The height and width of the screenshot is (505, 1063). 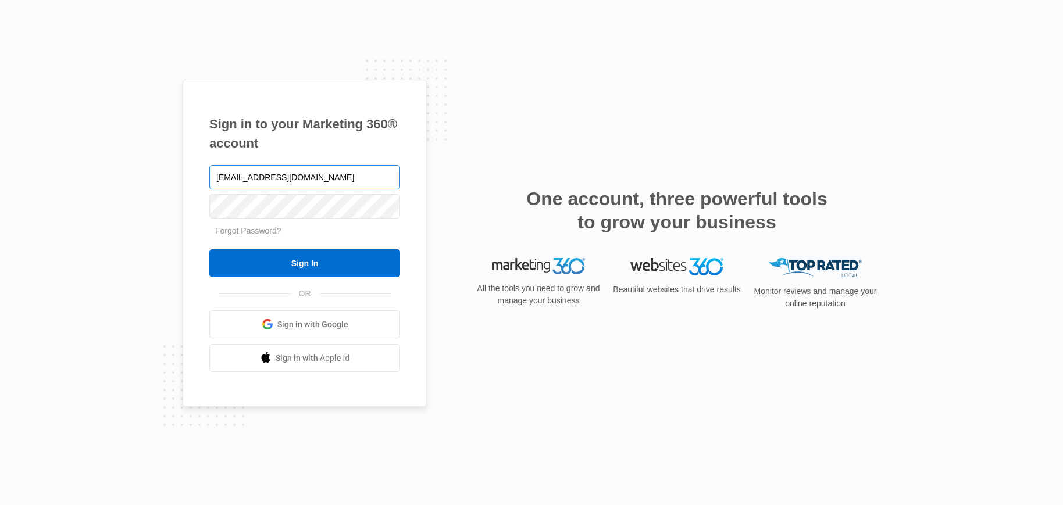 What do you see at coordinates (313, 358) in the screenshot?
I see `span: Sign in with Apple Id` at bounding box center [313, 358].